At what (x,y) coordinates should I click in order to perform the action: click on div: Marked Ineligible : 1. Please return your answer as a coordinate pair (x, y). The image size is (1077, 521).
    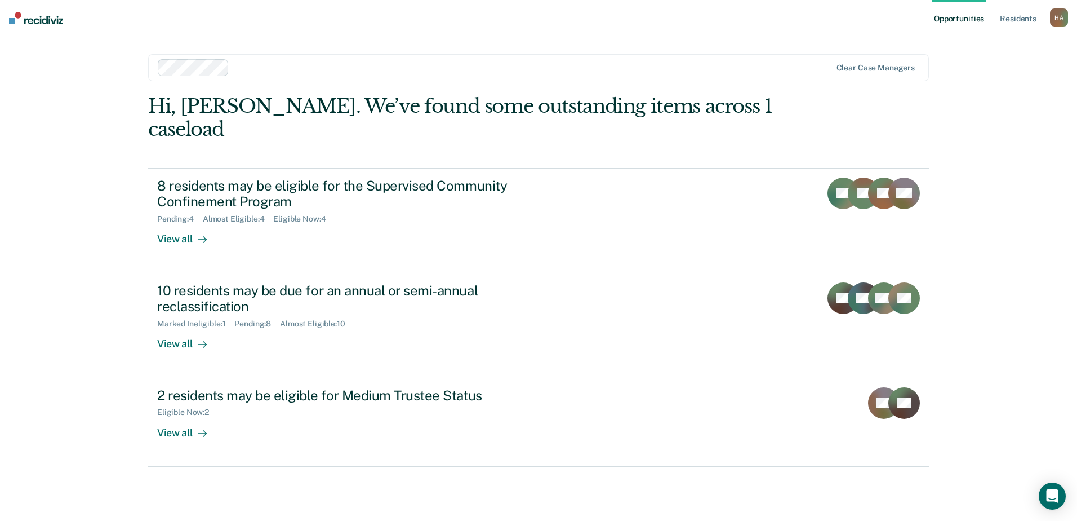
    Looking at the image, I should click on (196, 323).